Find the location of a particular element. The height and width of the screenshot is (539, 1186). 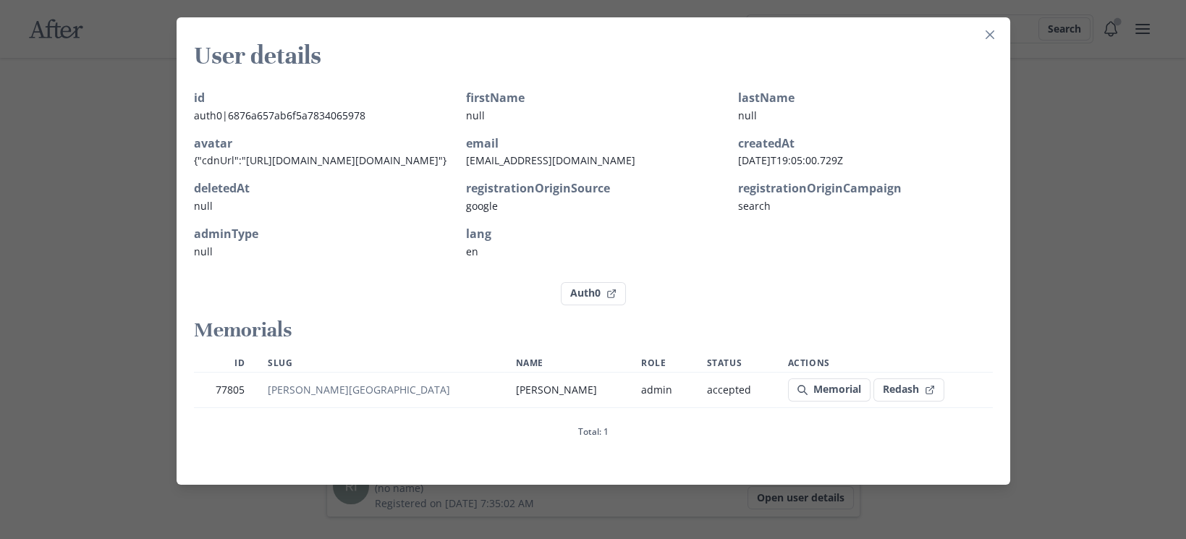

a: Auth0 is located at coordinates (593, 294).